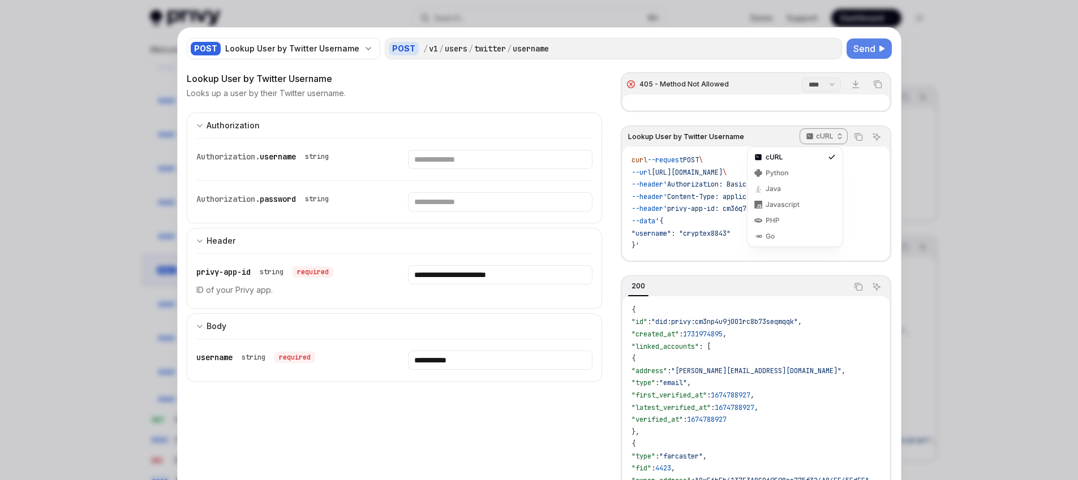 The width and height of the screenshot is (1078, 480). Describe the element at coordinates (283, 49) in the screenshot. I see `button: POSTLookup User by Twitter Username` at that location.